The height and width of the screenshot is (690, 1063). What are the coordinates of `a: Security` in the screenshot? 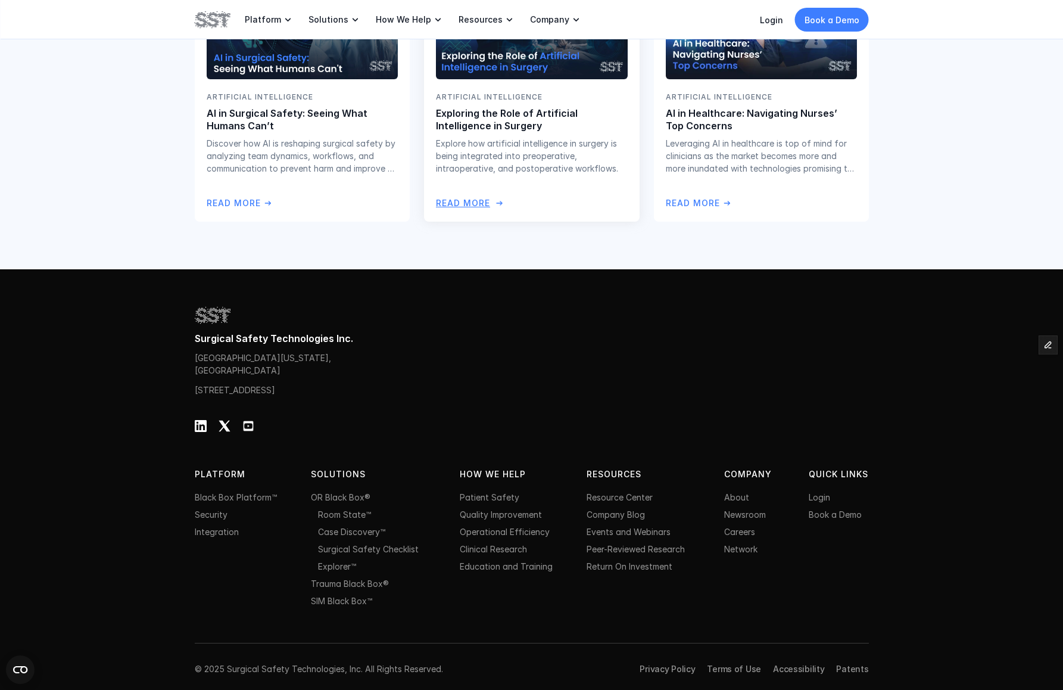 It's located at (211, 514).